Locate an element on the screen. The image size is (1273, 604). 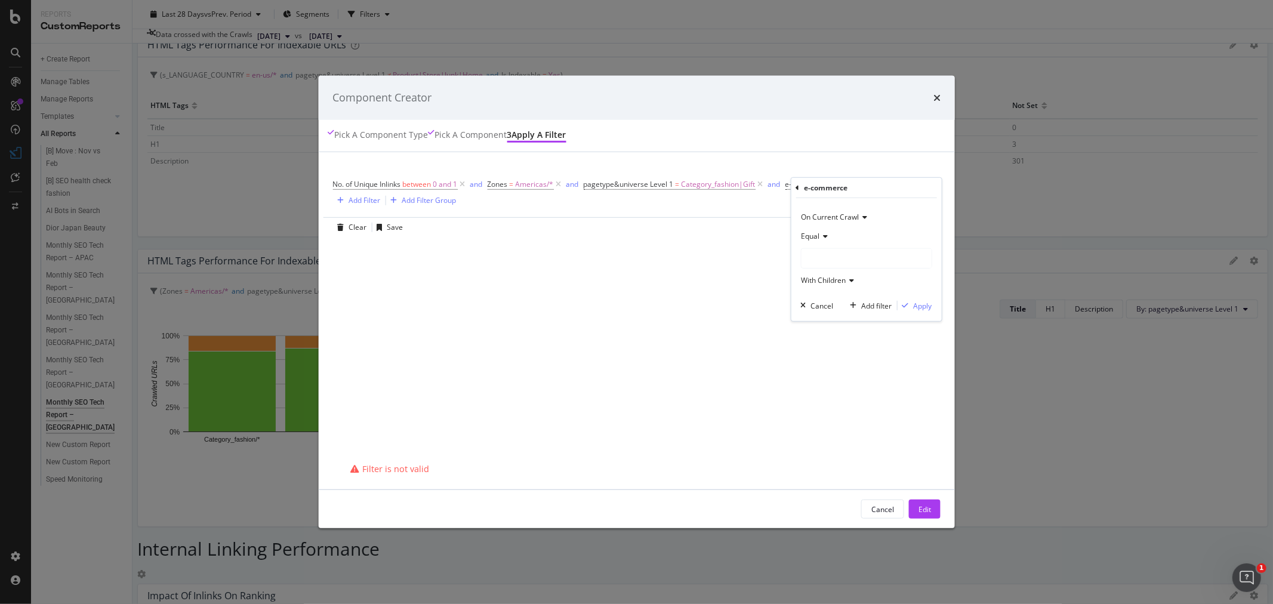
div: Apply is located at coordinates (922, 305).